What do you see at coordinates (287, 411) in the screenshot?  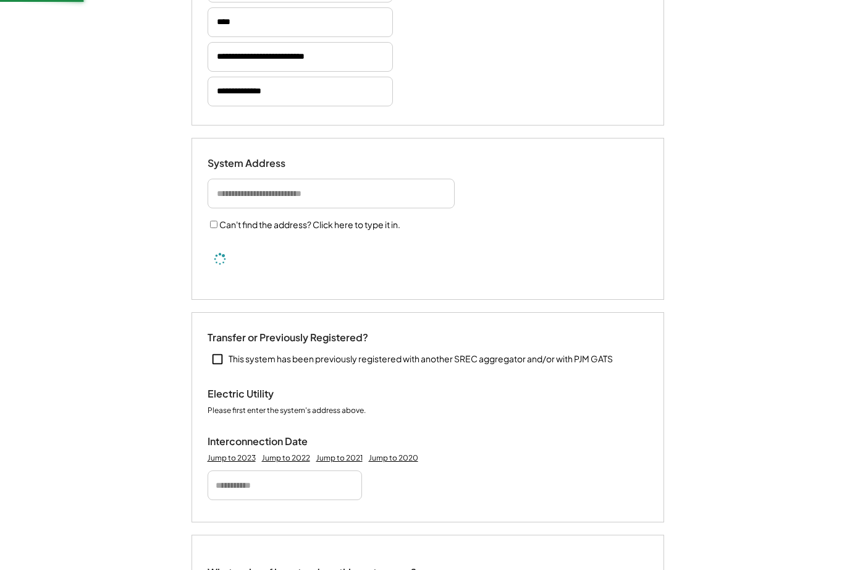 I see `div: Please first enter the system's address above.` at bounding box center [287, 411].